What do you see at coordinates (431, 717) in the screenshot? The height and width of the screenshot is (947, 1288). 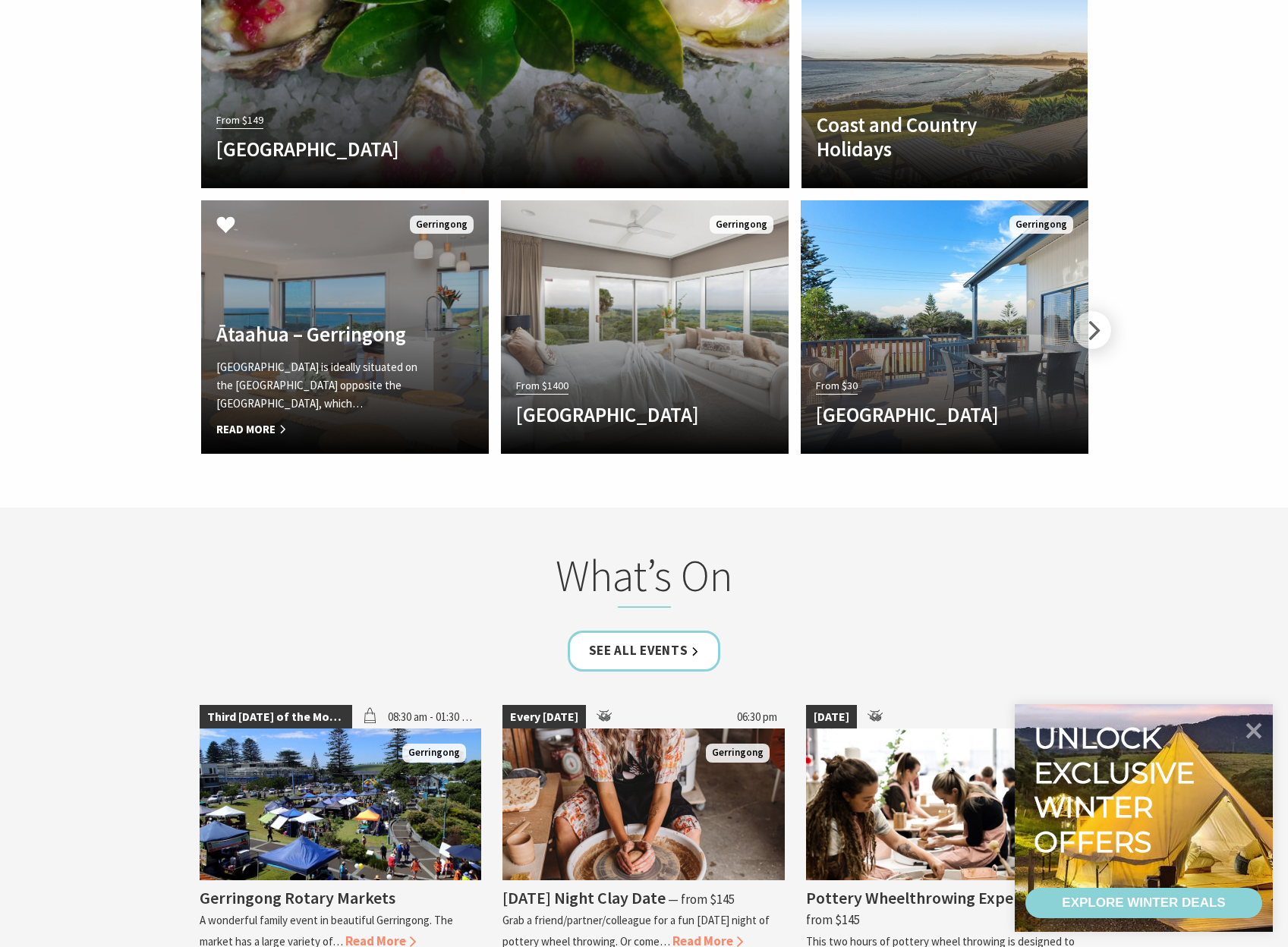 I see `span: 08:30 am - 01:30 pm` at bounding box center [431, 717].